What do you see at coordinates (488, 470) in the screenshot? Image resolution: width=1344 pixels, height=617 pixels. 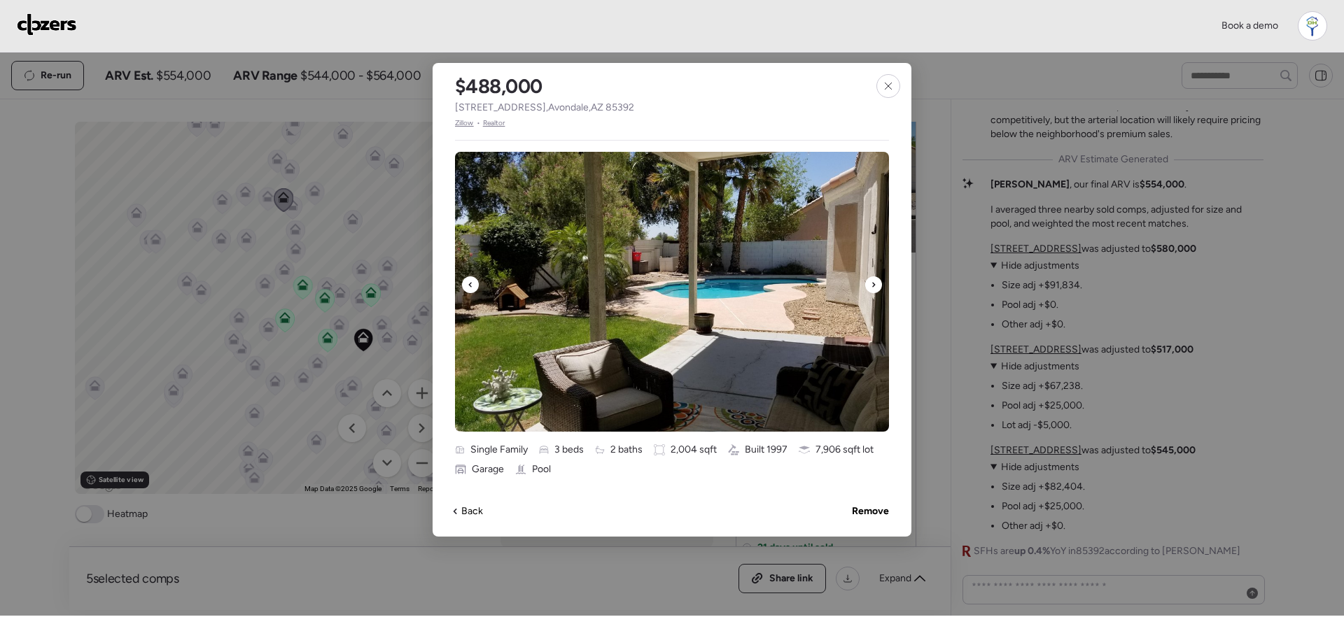 I see `span: Garage` at bounding box center [488, 470].